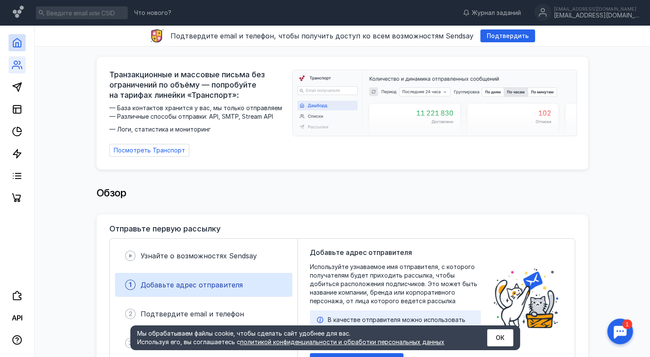  What do you see at coordinates (130, 343) in the screenshot?
I see `span: 3` at bounding box center [130, 343].